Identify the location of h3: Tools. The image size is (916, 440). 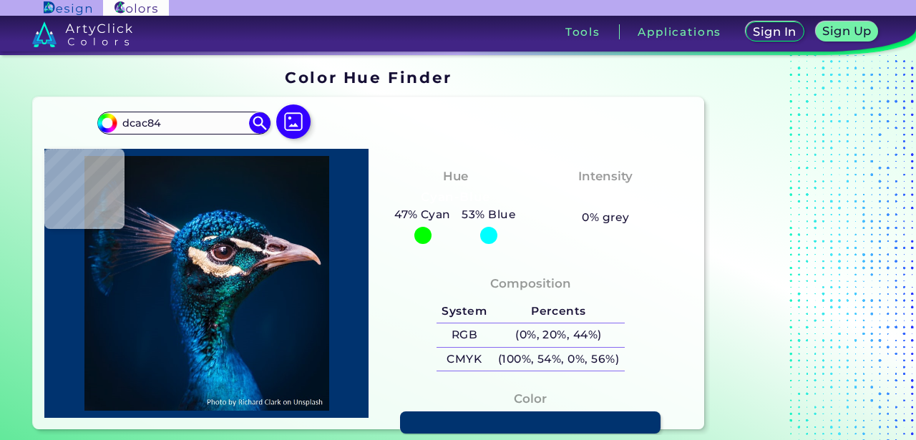
(583, 31).